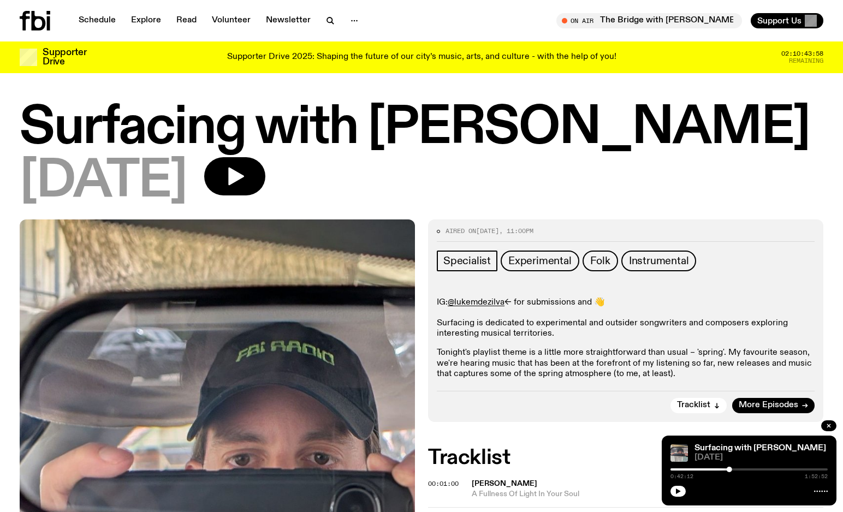 Image resolution: width=843 pixels, height=512 pixels. Describe the element at coordinates (787, 21) in the screenshot. I see `button: Support Us` at that location.